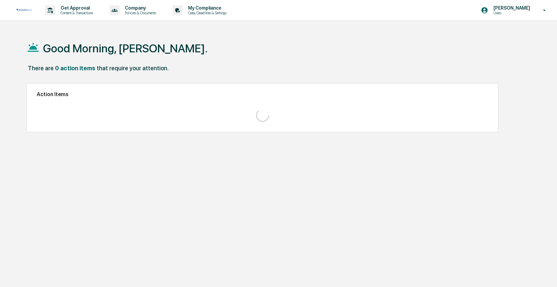 This screenshot has width=557, height=287. I want to click on p: Company, so click(139, 8).